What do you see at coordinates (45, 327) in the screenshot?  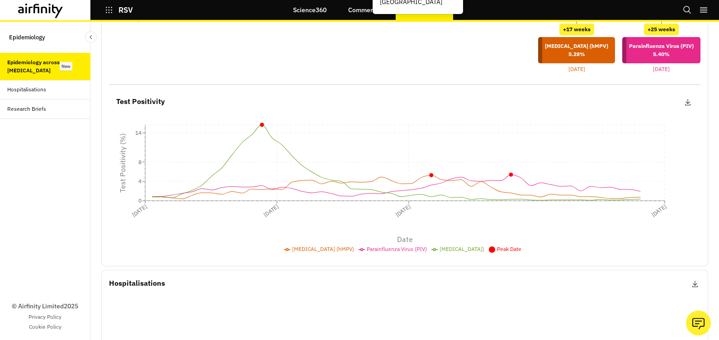 I see `a: Cookie Policy` at bounding box center [45, 327].